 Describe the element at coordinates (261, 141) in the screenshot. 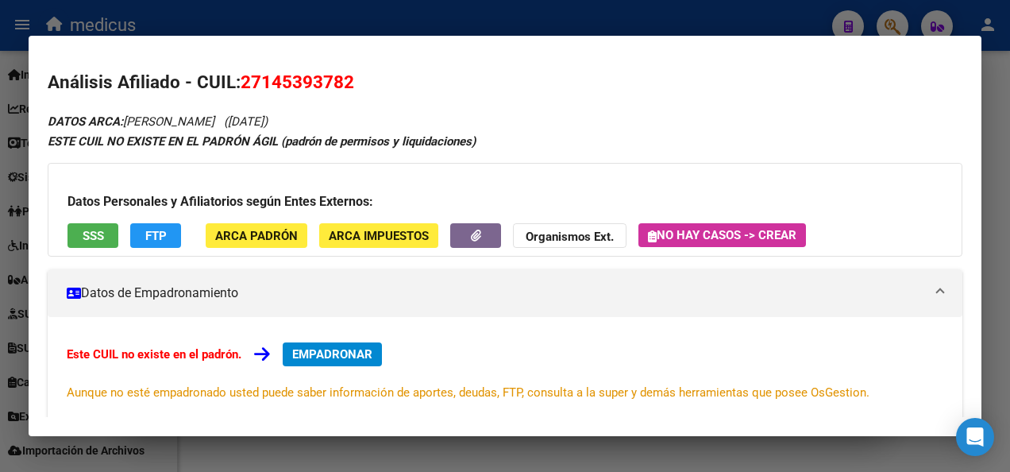

I see `strong: ESTE CUIL NO EXISTE EN EL PADRÓN ÁGIL (padrón de permisos y liquidaciones)` at that location.